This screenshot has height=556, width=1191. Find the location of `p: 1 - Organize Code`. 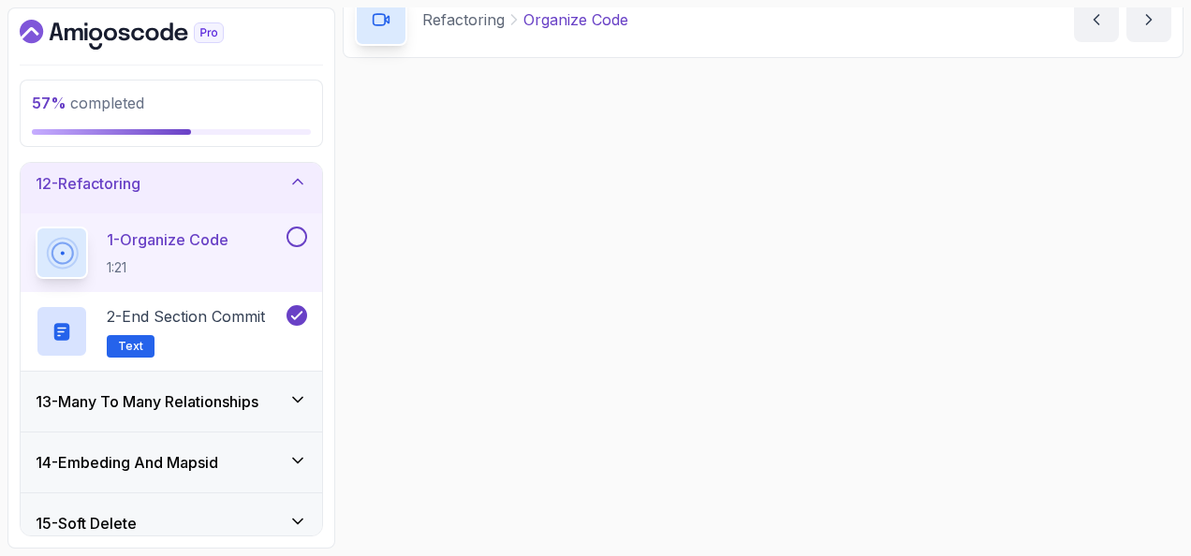

p: 1 - Organize Code is located at coordinates (168, 240).